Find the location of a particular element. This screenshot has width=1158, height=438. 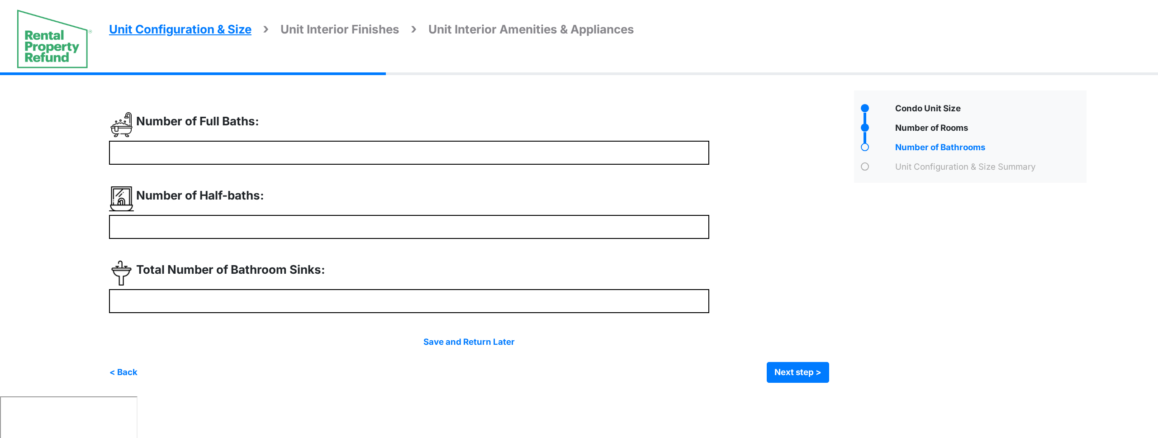

span: Unit Interior Finishes is located at coordinates (340, 29).